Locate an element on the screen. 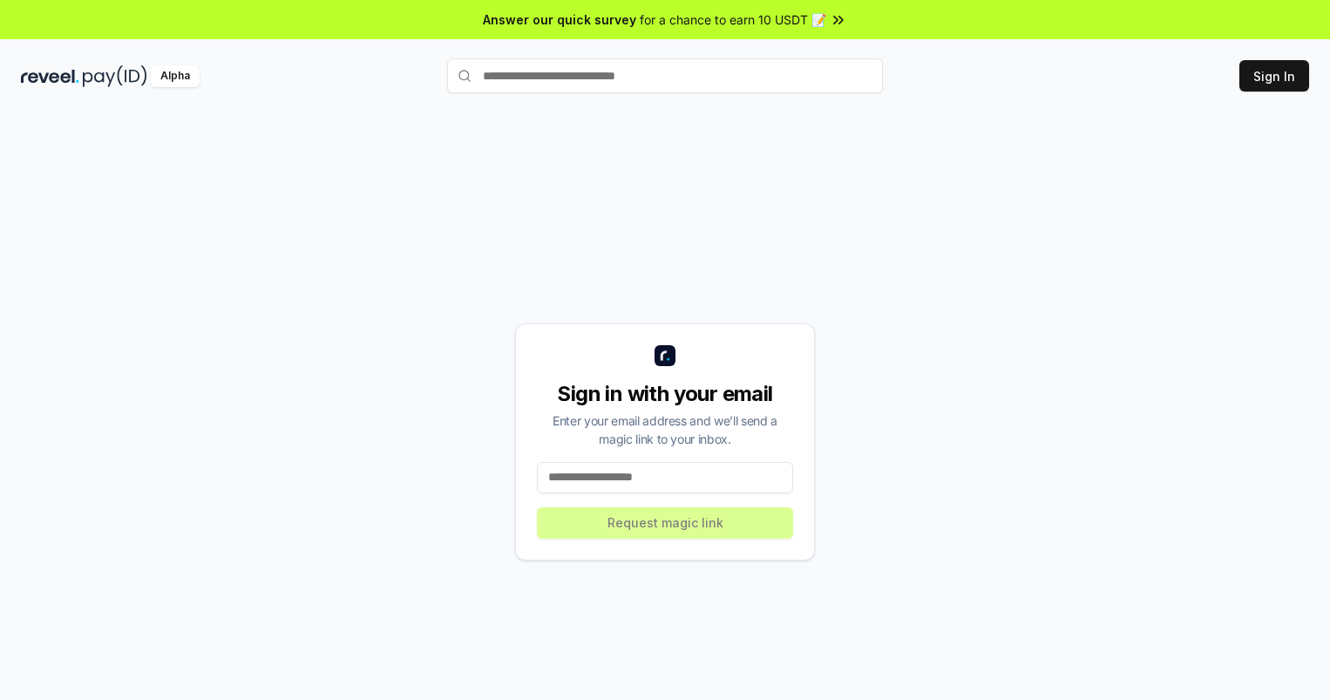 The image size is (1330, 700). div: Enter your email address and we’ll send a magic link to your inbox. is located at coordinates (665, 430).